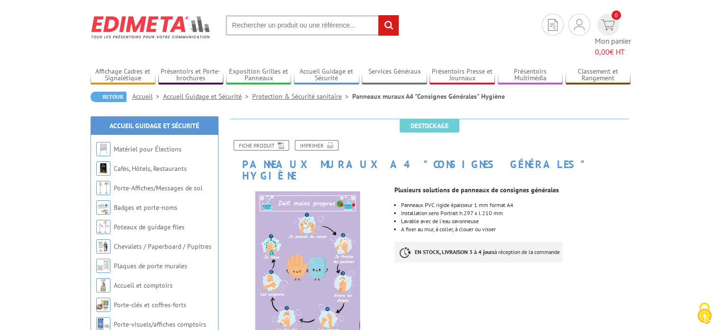 The width and height of the screenshot is (721, 330). I want to click on input: Rechercher un produit ou une référence..., so click(312, 25).